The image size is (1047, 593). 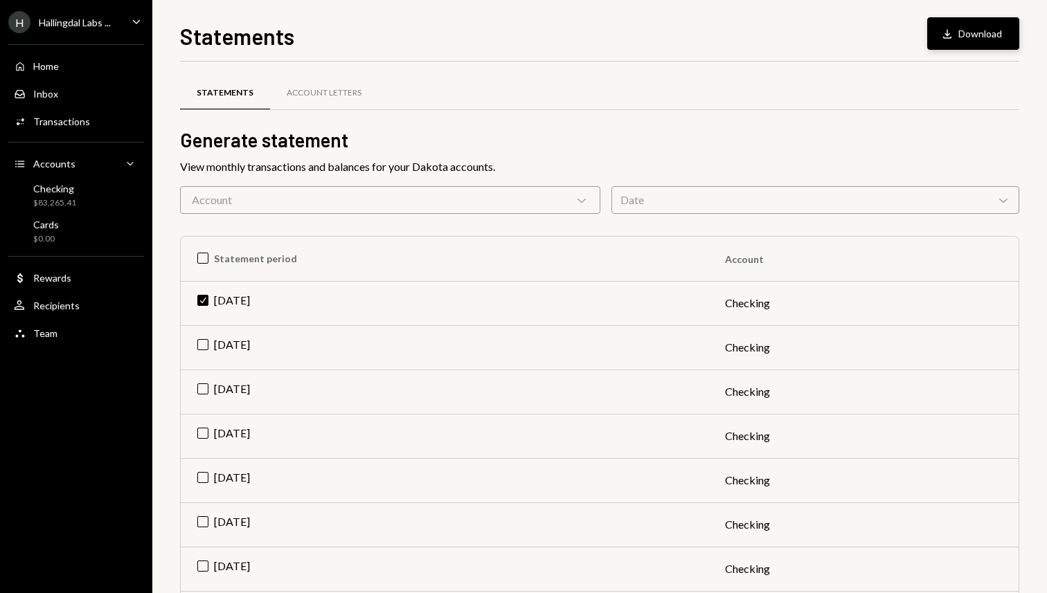 What do you see at coordinates (62, 121) in the screenshot?
I see `div: Transactions` at bounding box center [62, 121].